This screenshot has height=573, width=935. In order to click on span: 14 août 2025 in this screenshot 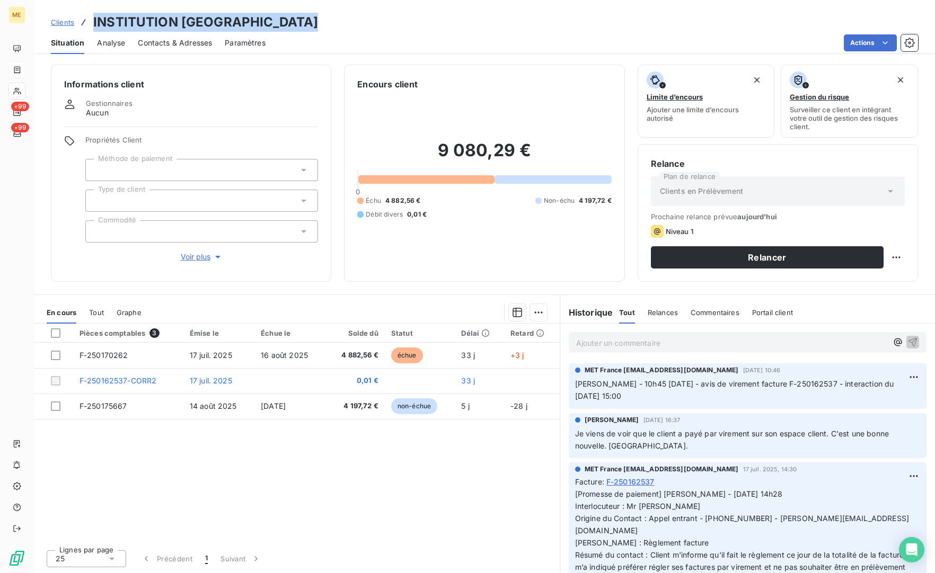, I will do `click(213, 406)`.